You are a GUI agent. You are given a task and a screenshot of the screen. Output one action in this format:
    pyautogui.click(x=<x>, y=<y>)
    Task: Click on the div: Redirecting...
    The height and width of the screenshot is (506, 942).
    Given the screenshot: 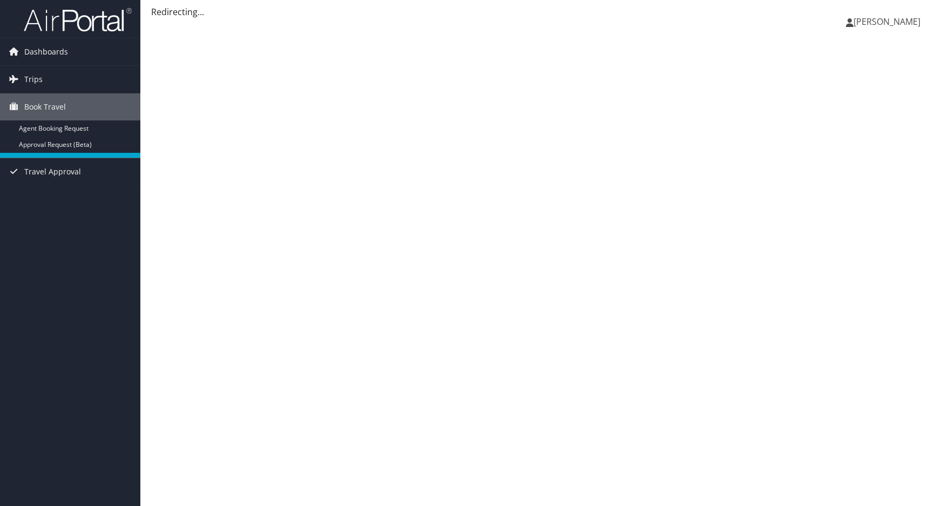 What is the action you would take?
    pyautogui.click(x=541, y=12)
    